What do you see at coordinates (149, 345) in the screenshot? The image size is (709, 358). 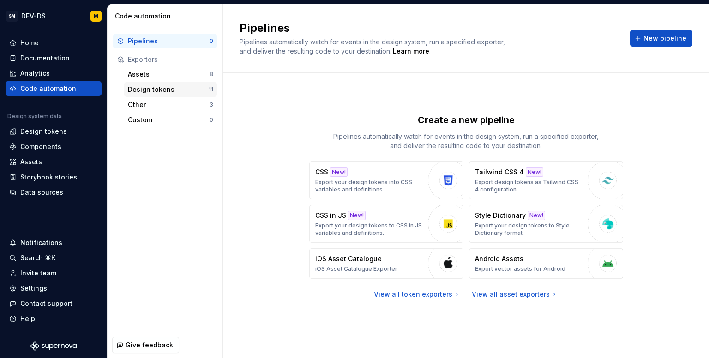 I see `span: Give feedback` at bounding box center [149, 345].